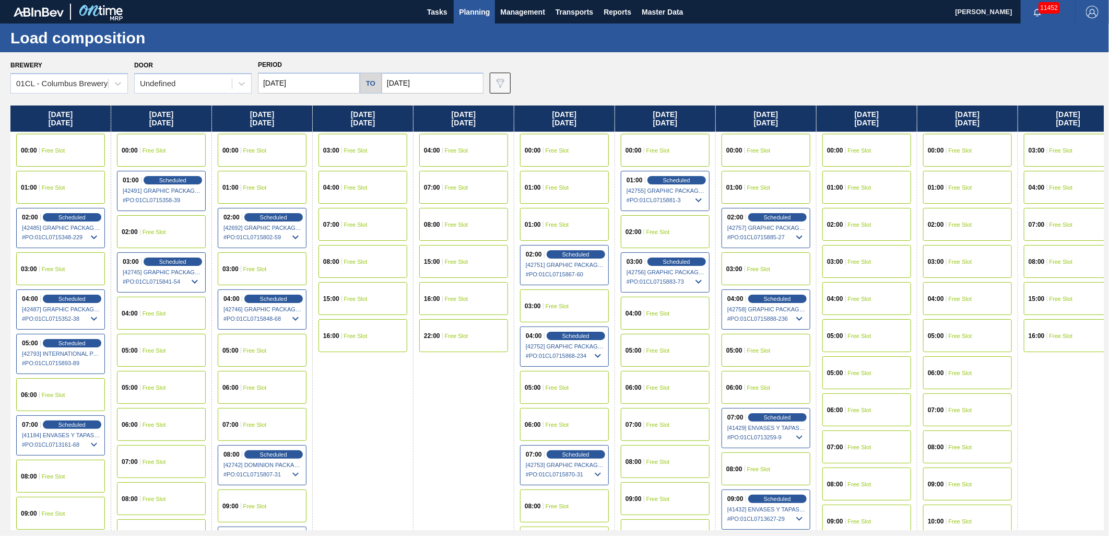 The width and height of the screenshot is (1109, 536). Describe the element at coordinates (1036, 299) in the screenshot. I see `span: 15:00` at that location.